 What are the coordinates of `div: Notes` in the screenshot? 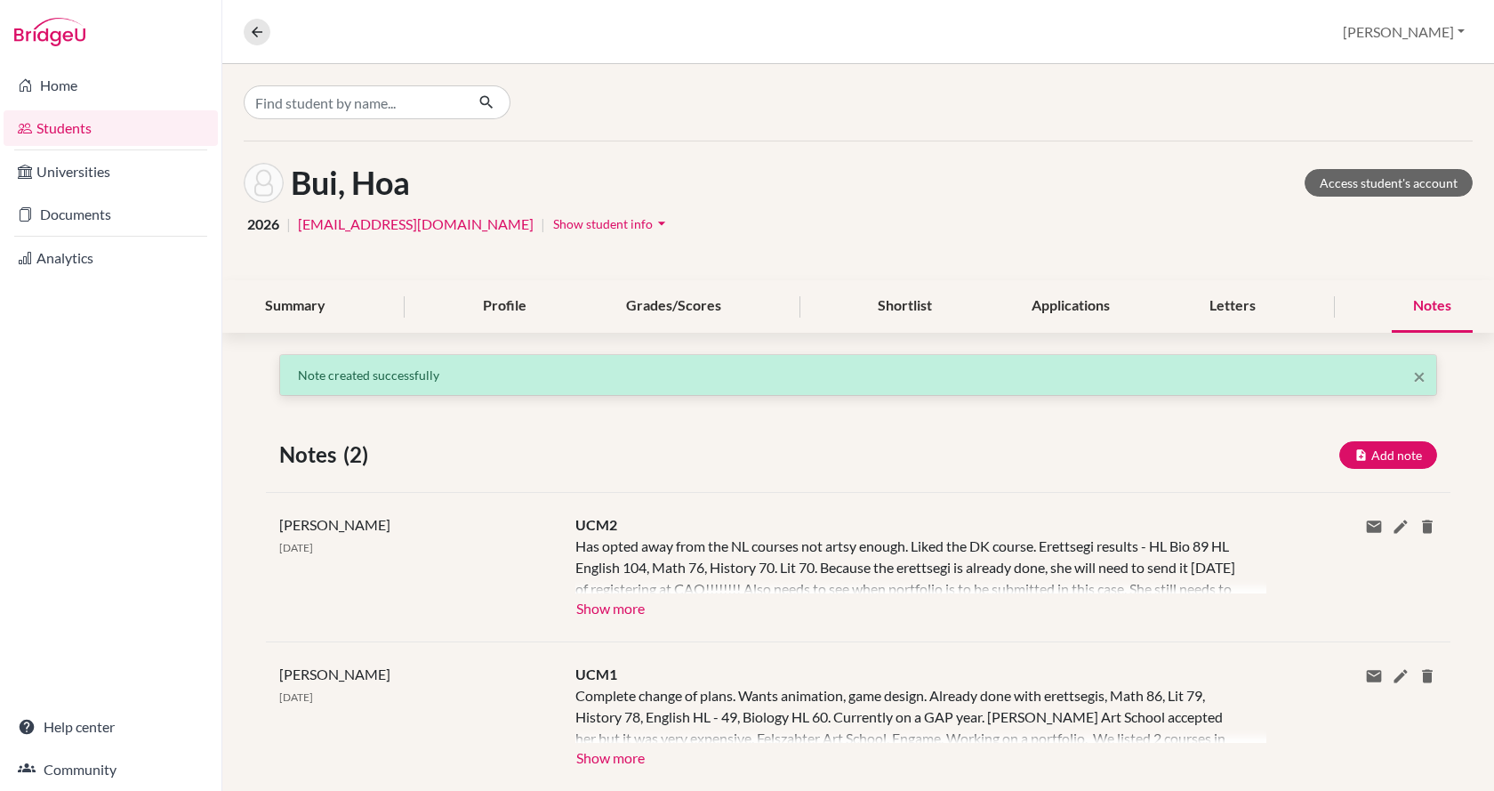 It's located at (1432, 306).